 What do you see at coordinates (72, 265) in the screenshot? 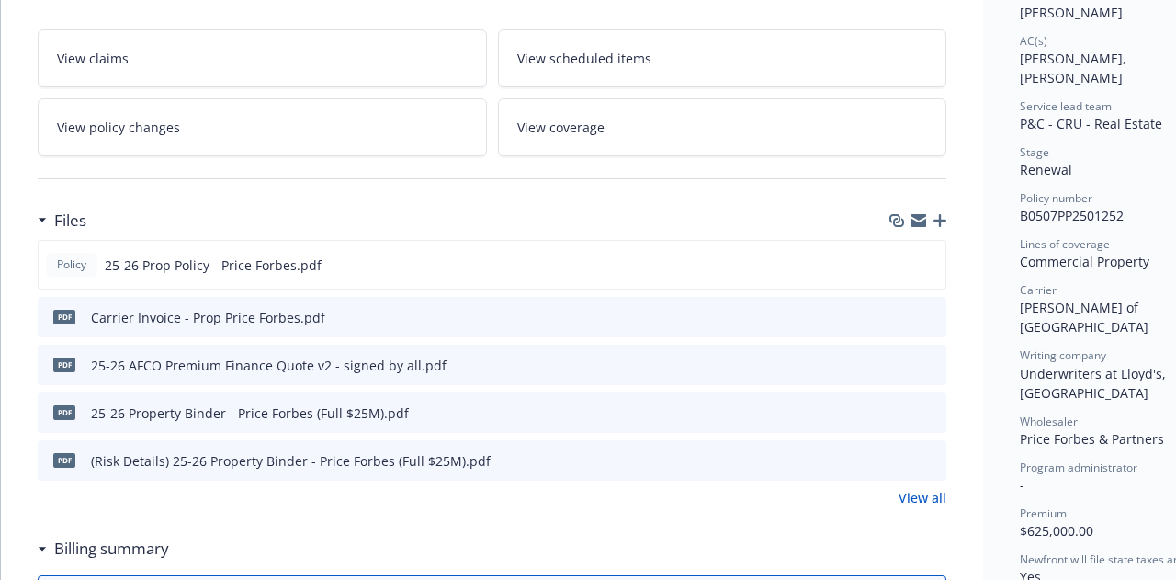
I see `span: Policy` at bounding box center [72, 265].